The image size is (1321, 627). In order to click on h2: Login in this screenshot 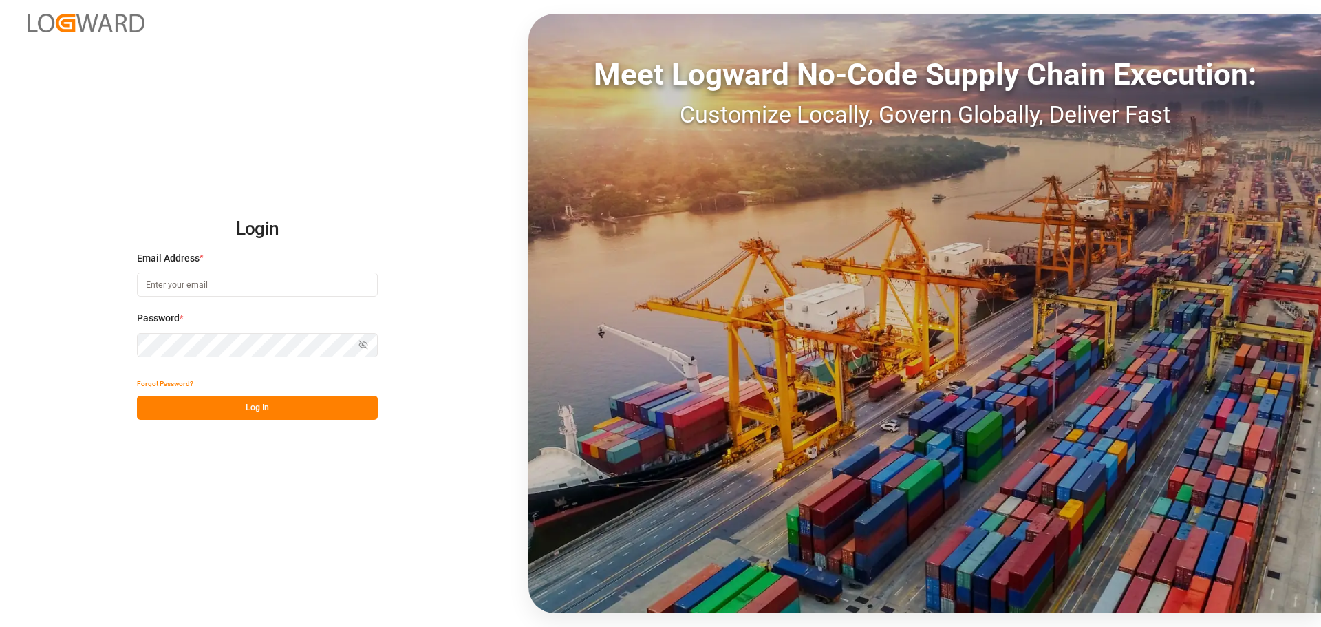, I will do `click(257, 229)`.